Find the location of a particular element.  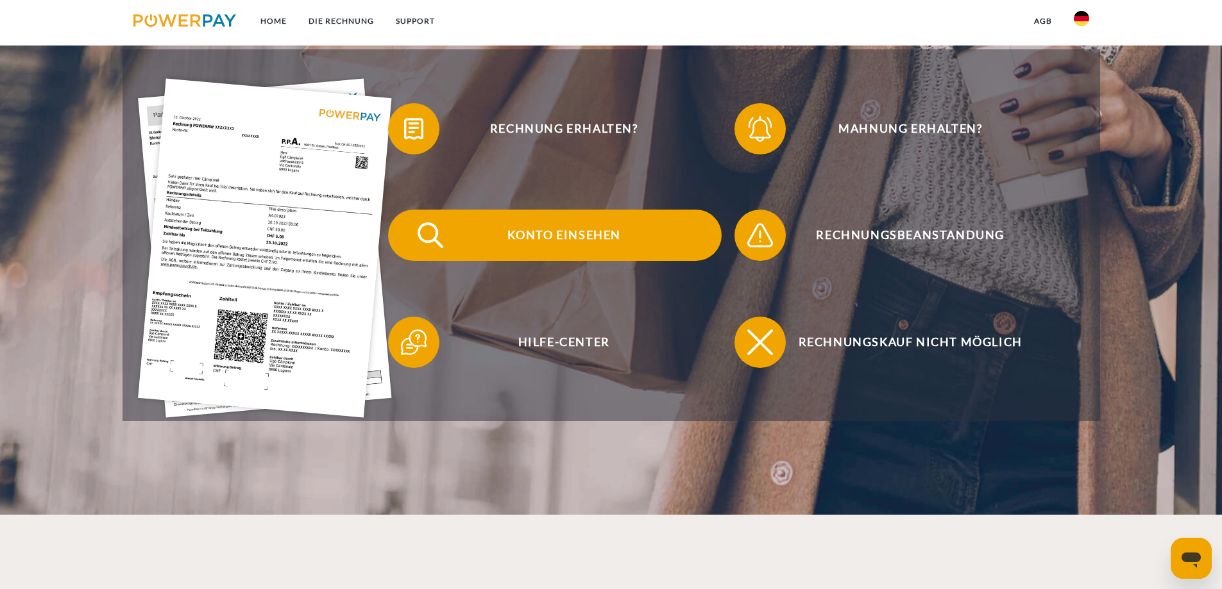

span: Rechnung erhalten? is located at coordinates (564, 129).